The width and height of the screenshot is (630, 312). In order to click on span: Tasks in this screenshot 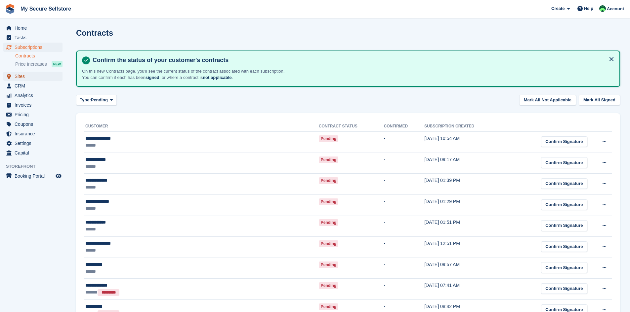, I will do `click(34, 38)`.